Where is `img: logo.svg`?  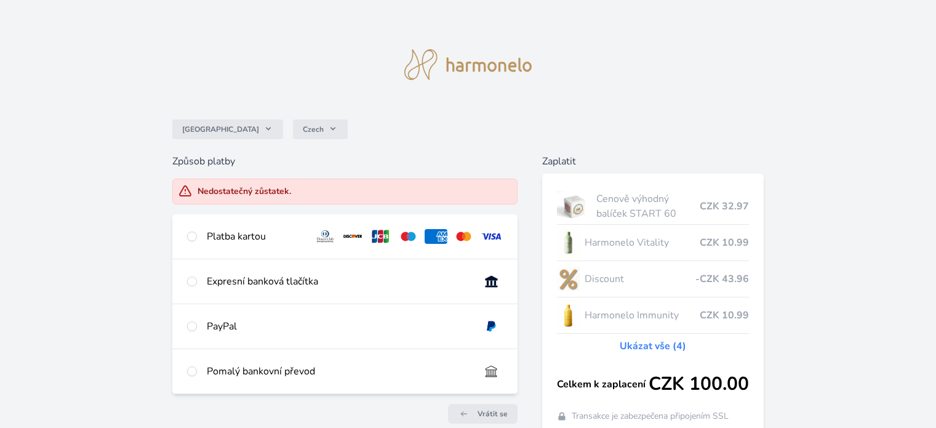
img: logo.svg is located at coordinates (468, 65).